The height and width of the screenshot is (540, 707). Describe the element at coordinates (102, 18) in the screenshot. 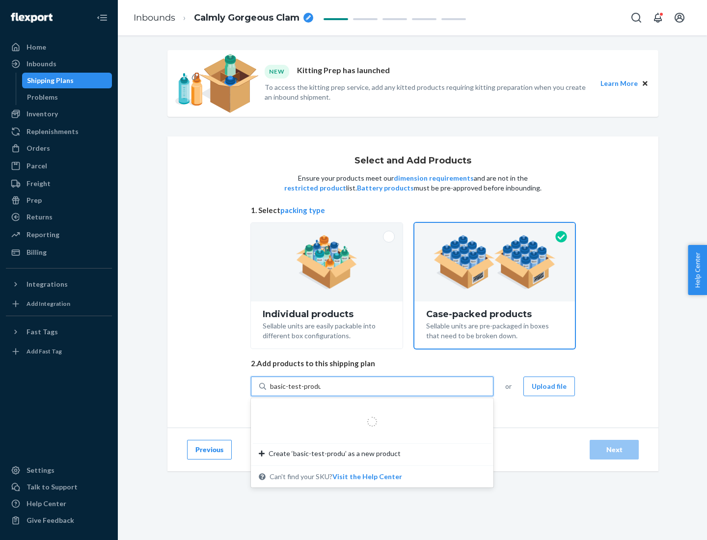

I see `button: Close Navigation` at that location.